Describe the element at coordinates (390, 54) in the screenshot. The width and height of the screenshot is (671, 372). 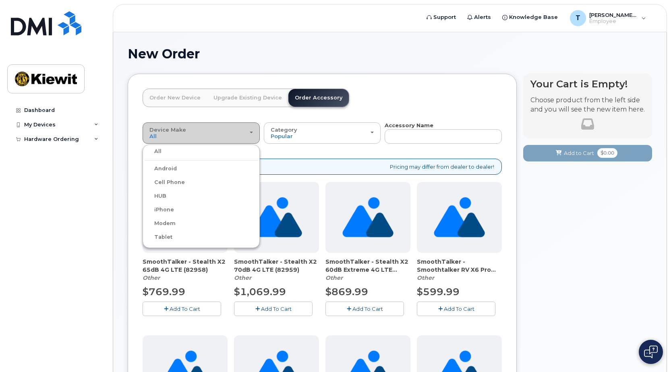
I see `h1: New Order` at that location.